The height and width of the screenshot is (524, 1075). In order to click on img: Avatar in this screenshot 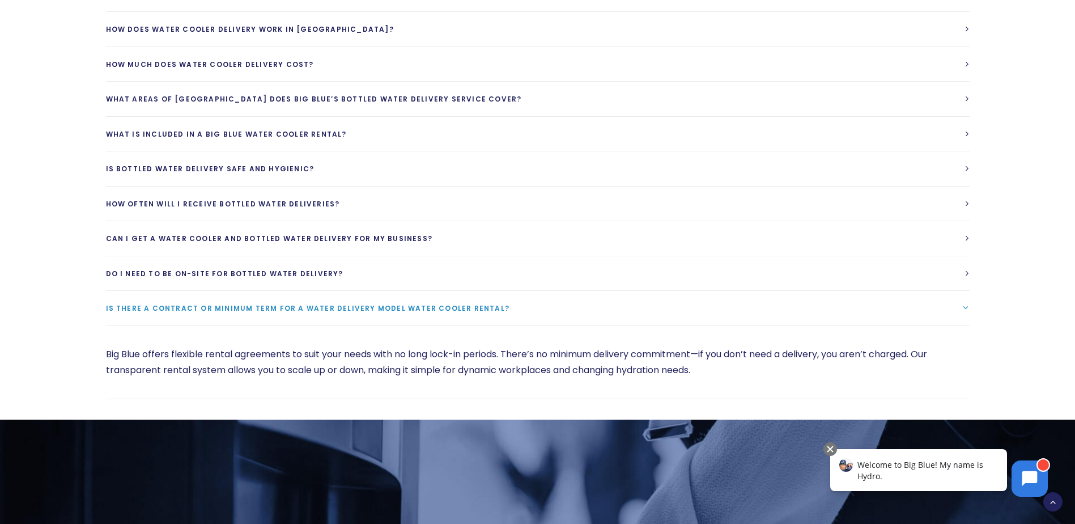, I will do `click(28, 25)`.